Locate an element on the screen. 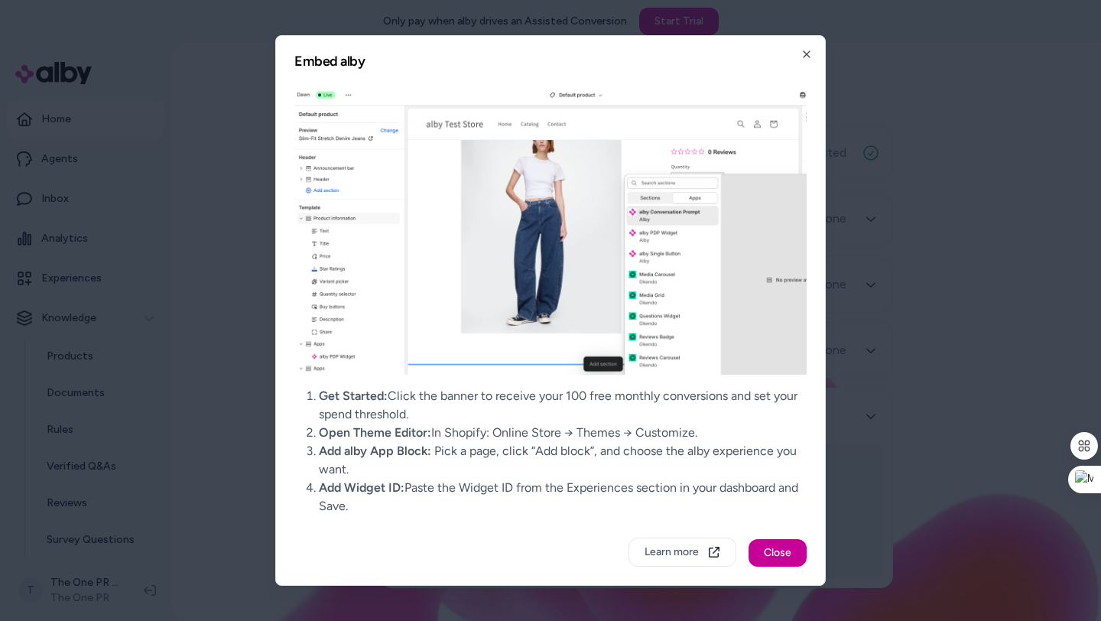 The width and height of the screenshot is (1101, 621). li: Pick a page, click “Add block”, and choose the alby experience you want. is located at coordinates (563, 460).